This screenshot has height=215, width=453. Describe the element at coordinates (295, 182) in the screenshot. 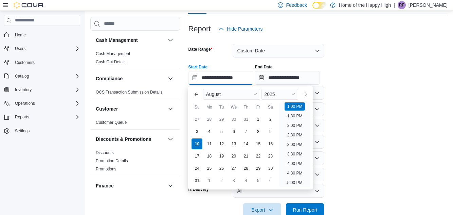

I see `li: 5:00 PM` at that location.